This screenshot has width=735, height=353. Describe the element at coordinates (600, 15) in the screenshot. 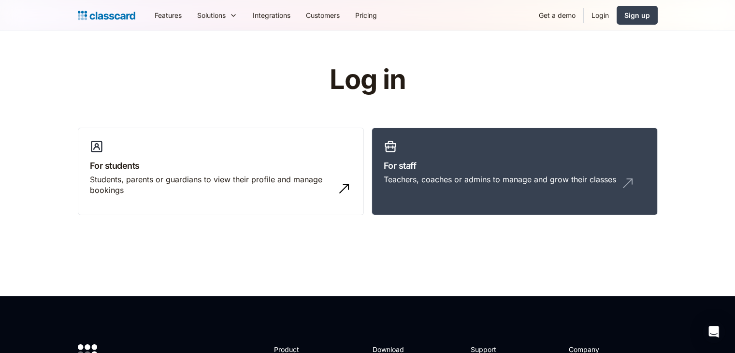

I see `a: Login` at that location.